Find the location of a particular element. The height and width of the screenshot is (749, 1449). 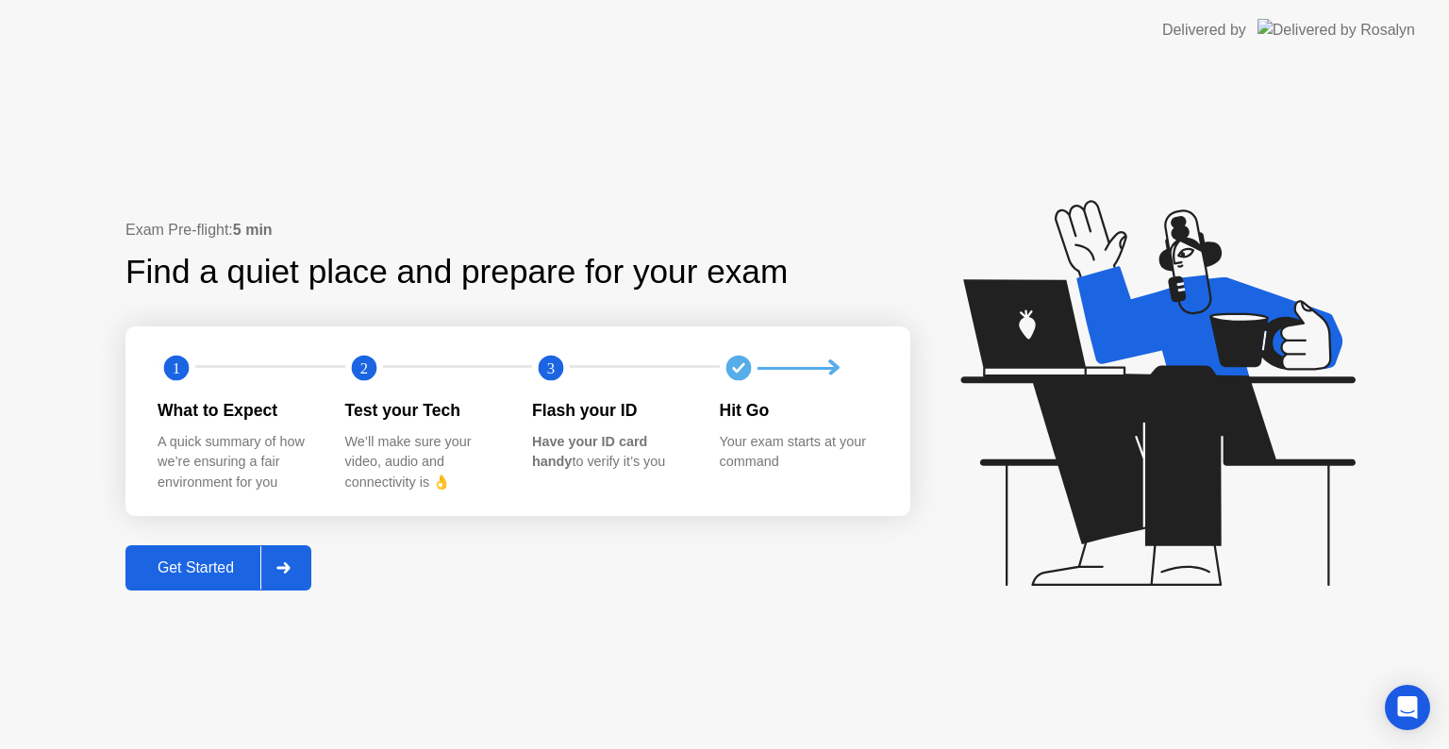

div: Open Intercom Messenger is located at coordinates (1408, 708).